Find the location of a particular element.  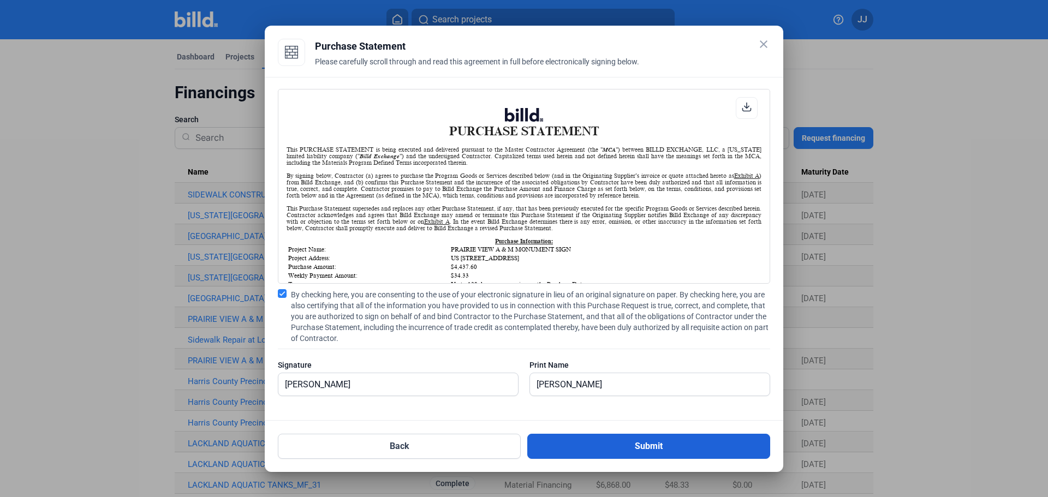

td: $4,437.60 is located at coordinates (606, 267).